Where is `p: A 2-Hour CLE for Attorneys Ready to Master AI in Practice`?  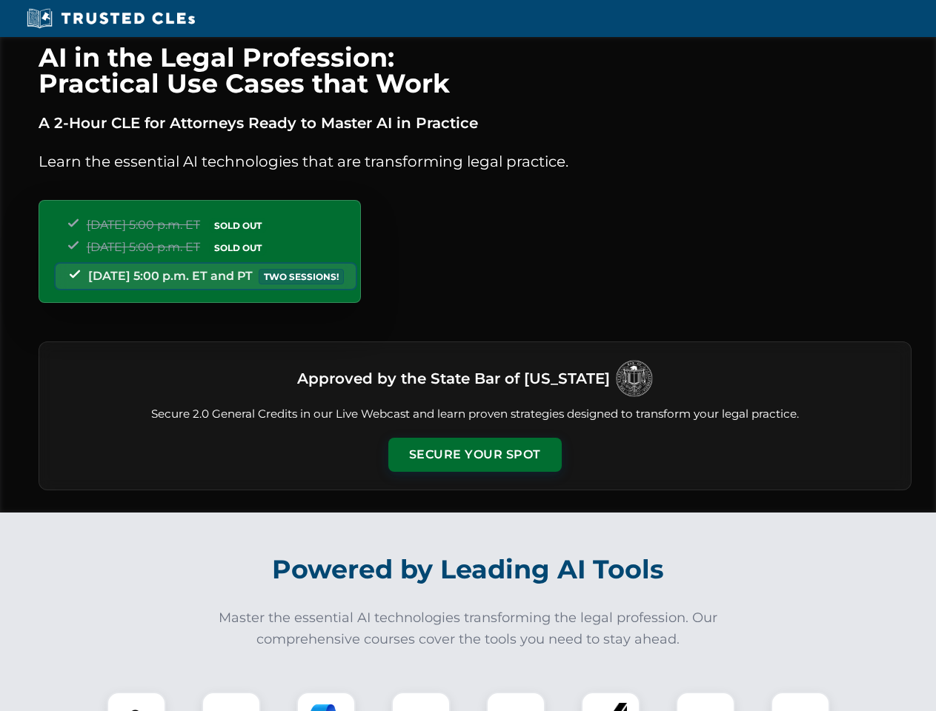 p: A 2-Hour CLE for Attorneys Ready to Master AI in Practice is located at coordinates (475, 123).